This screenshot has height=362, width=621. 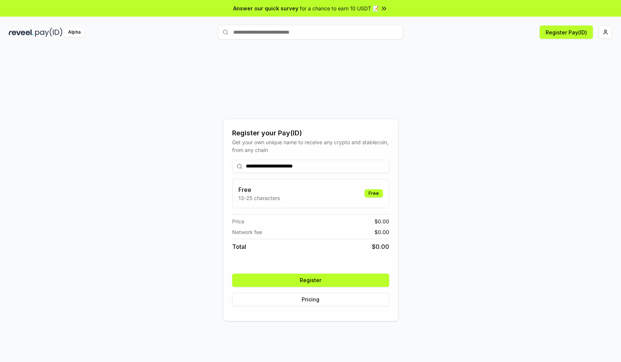 What do you see at coordinates (311, 280) in the screenshot?
I see `button: Register` at bounding box center [311, 280].